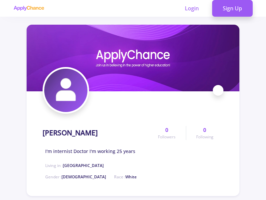 The height and width of the screenshot is (200, 266). What do you see at coordinates (205, 137) in the screenshot?
I see `span: Following` at bounding box center [205, 137].